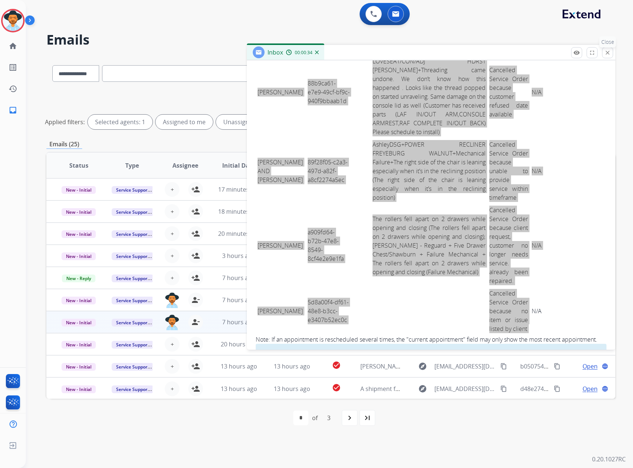  I want to click on span: 00:00:34, so click(303, 53).